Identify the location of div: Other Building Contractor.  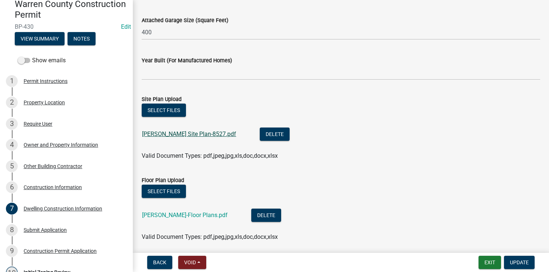
(53, 167).